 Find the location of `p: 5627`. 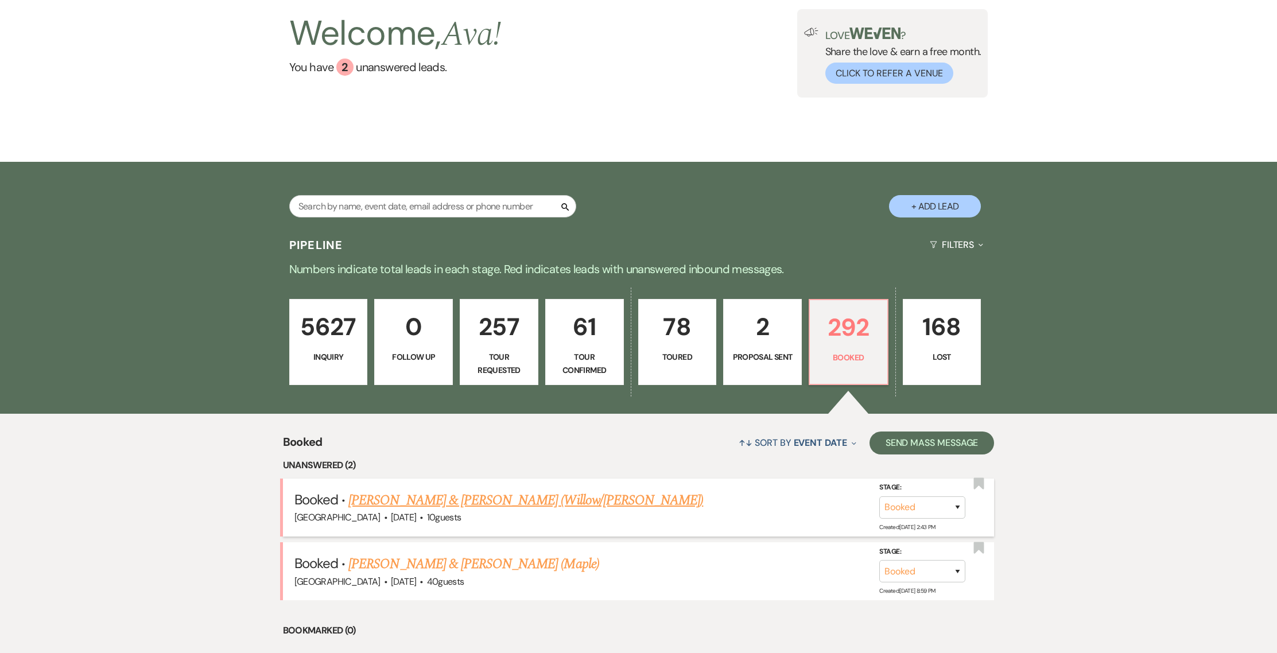

p: 5627 is located at coordinates (328, 327).